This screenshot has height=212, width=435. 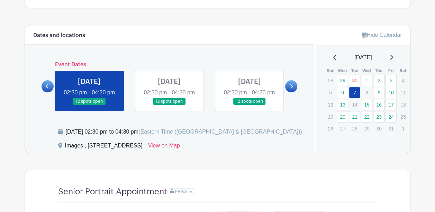 What do you see at coordinates (343, 128) in the screenshot?
I see `p: 27` at bounding box center [343, 128].